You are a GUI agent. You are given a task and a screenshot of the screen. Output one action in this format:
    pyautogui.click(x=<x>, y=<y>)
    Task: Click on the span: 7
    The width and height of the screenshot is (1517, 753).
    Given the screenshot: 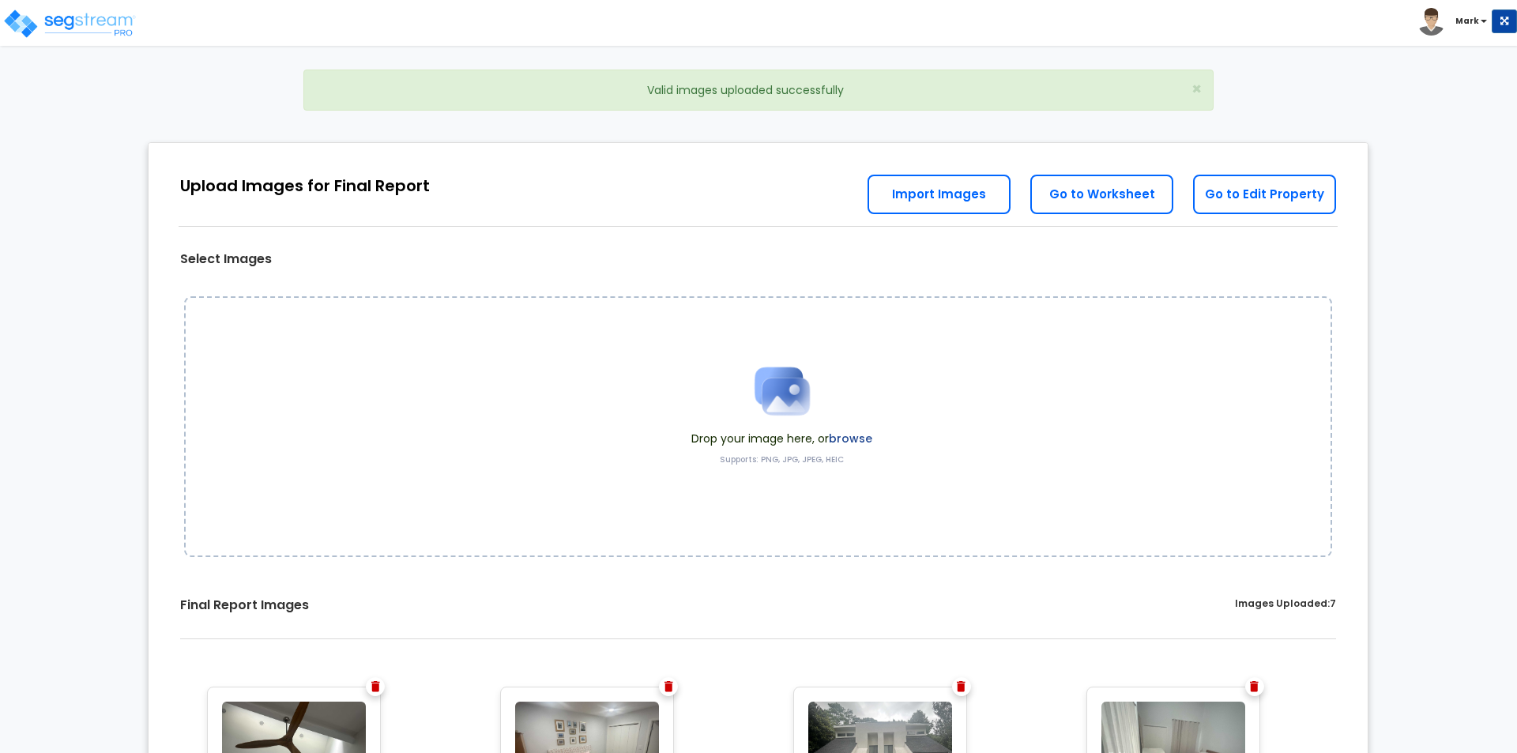 What is the action you would take?
    pyautogui.click(x=1333, y=603)
    